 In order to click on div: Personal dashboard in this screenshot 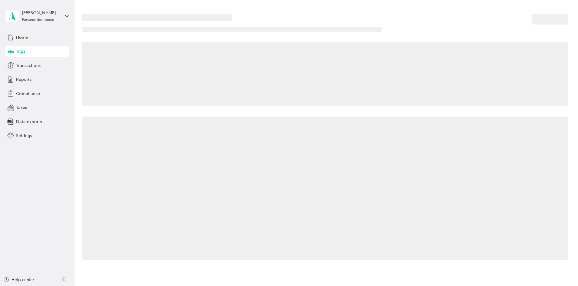, I will do `click(38, 20)`.